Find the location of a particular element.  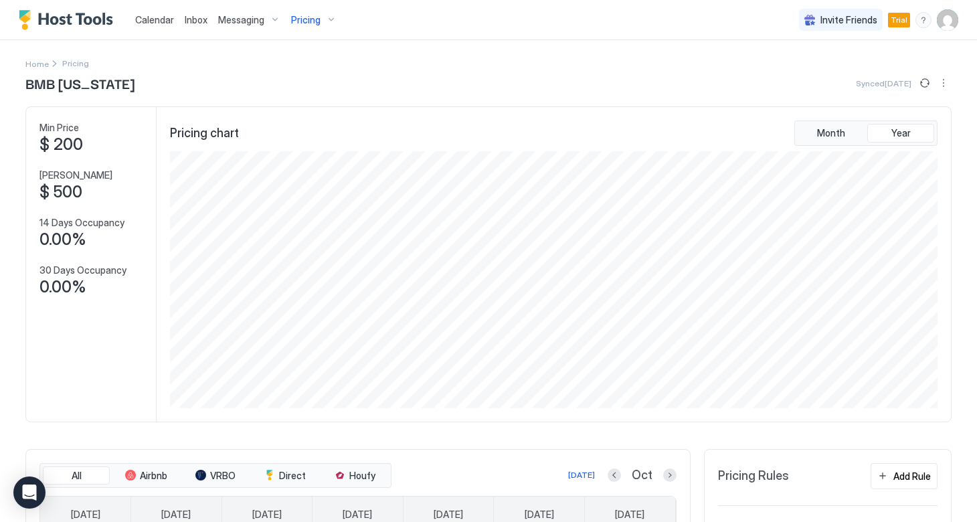

span: 14 Days Occupancy is located at coordinates (82, 223).